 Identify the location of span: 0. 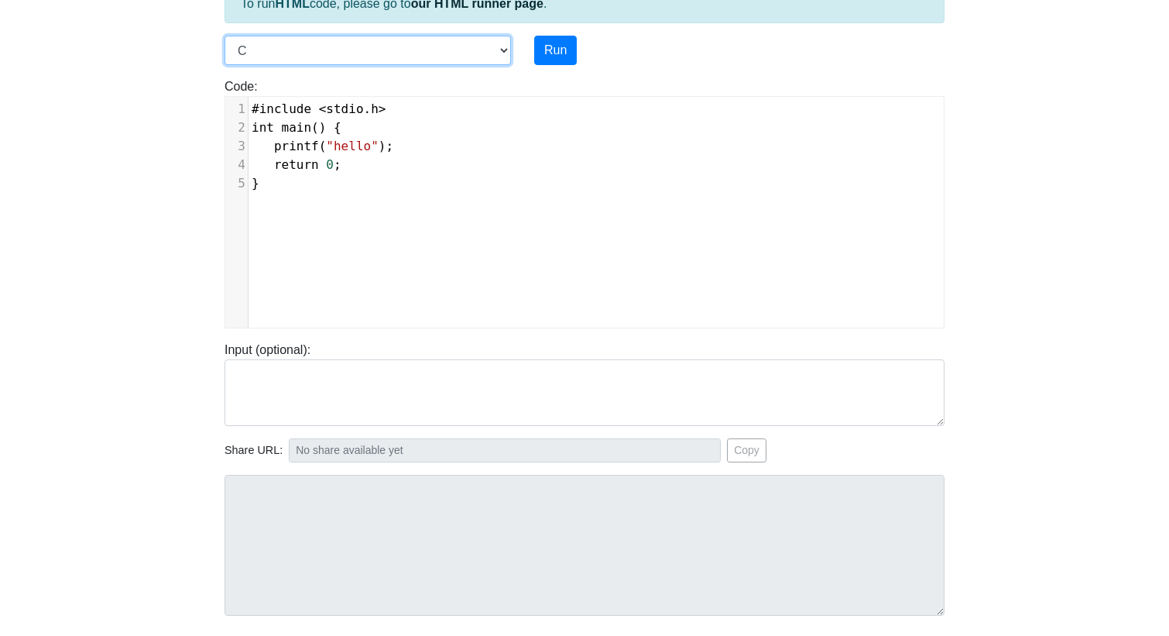
(330, 164).